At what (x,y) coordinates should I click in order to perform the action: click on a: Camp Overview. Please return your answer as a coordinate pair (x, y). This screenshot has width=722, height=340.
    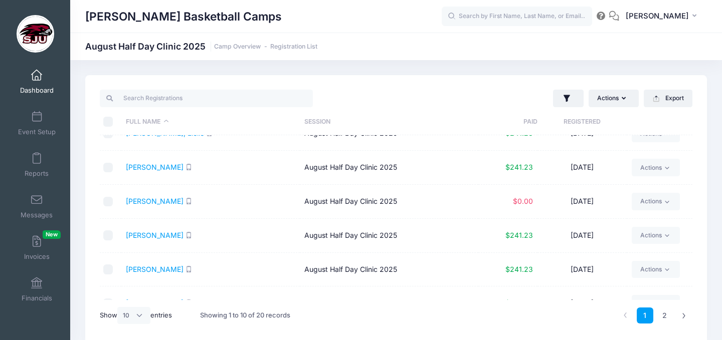
    Looking at the image, I should click on (237, 47).